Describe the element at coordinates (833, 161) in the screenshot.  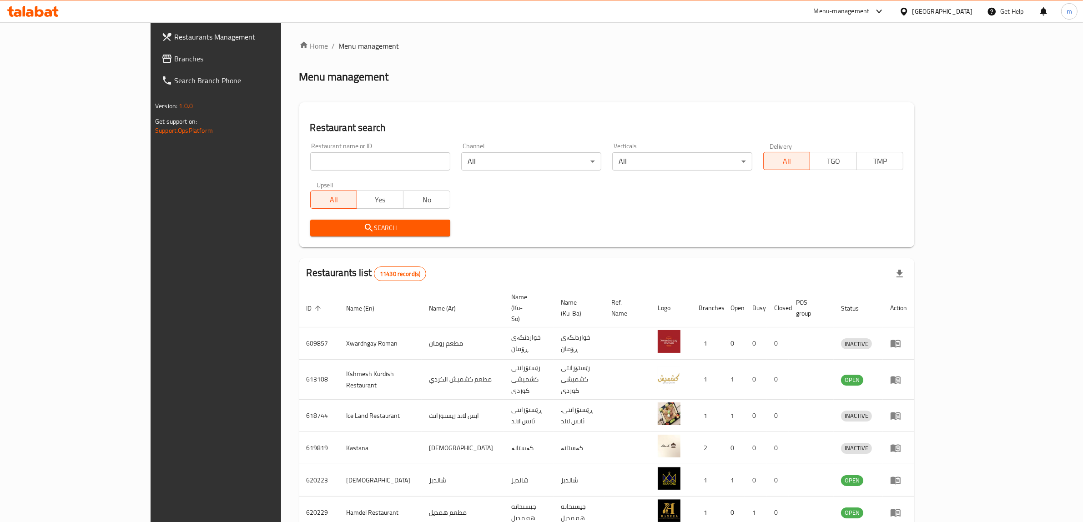
I see `button: TGO` at that location.